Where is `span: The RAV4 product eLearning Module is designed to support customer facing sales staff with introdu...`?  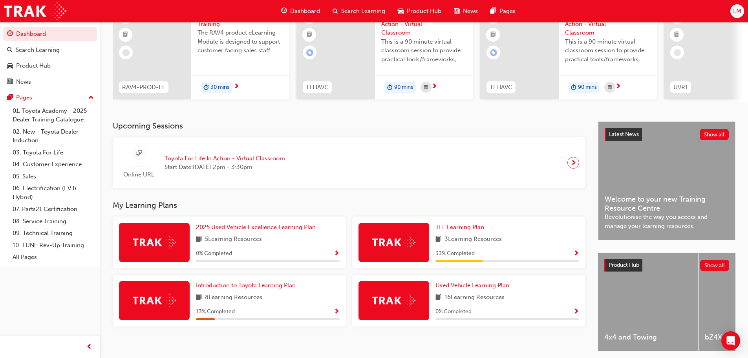
span: The RAV4 product eLearning Module is designed to support customer facing sales staff with introdu... is located at coordinates (240, 42).